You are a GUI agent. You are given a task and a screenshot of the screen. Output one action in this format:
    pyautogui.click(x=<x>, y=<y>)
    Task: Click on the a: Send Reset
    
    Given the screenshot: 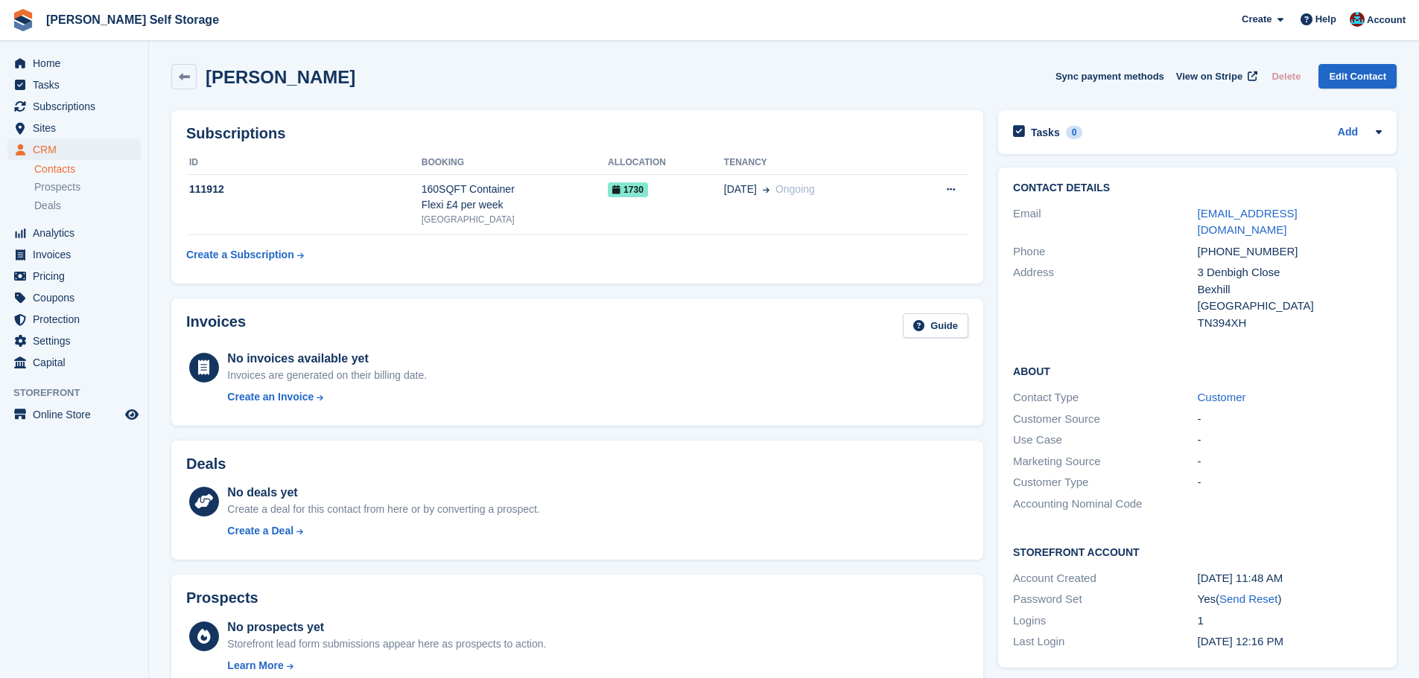 What is the action you would take?
    pyautogui.click(x=1248, y=599)
    